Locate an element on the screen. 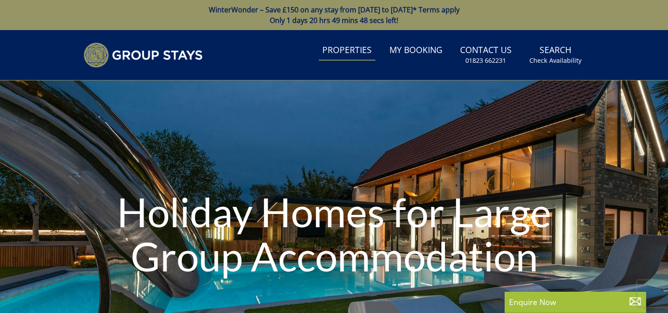  a: My Booking is located at coordinates (416, 50).